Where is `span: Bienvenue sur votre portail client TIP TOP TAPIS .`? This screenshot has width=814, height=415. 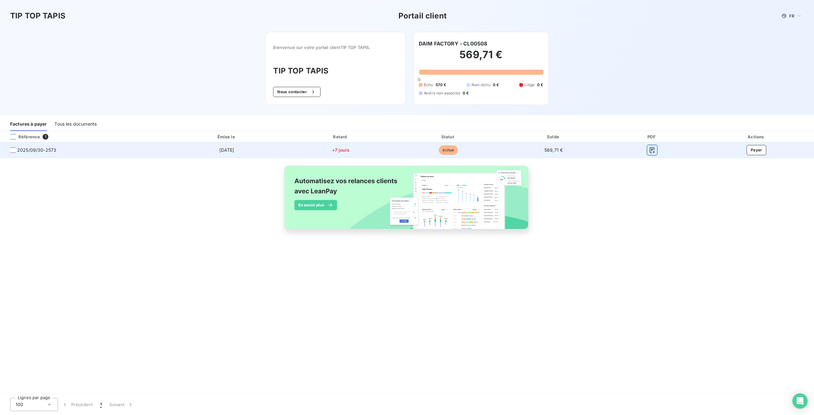
span: Bienvenue sur votre portail client TIP TOP TAPIS . is located at coordinates (335, 47).